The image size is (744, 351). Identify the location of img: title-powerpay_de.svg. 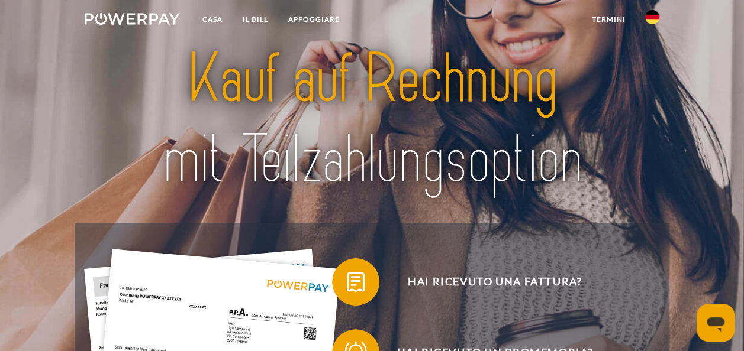
(372, 120).